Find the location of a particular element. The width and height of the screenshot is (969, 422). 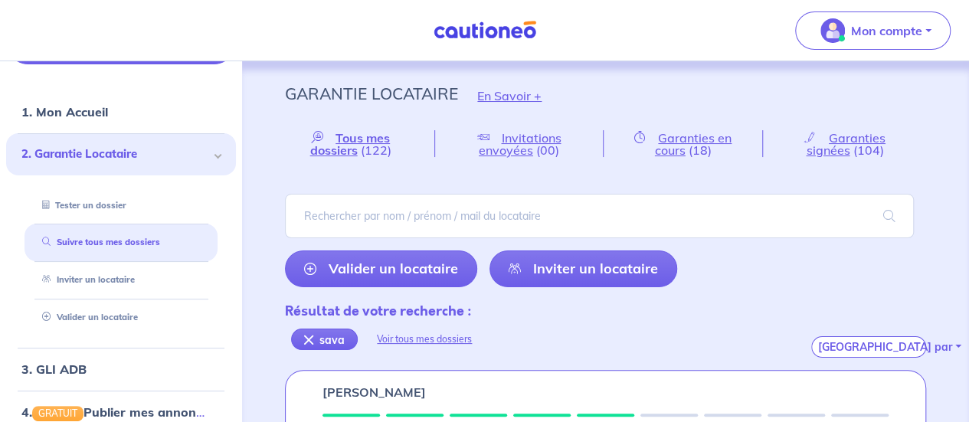

div: Suivre tous mes dossiers is located at coordinates (121, 242).